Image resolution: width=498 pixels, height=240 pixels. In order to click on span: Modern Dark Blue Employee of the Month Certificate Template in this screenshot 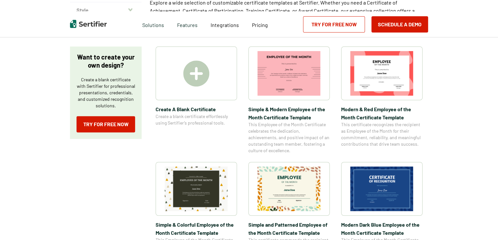, I will do `click(382, 229)`.